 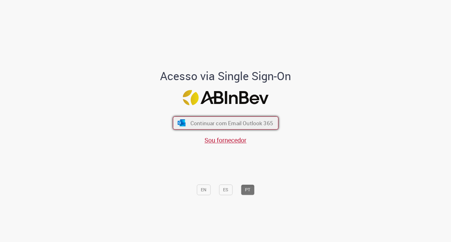 What do you see at coordinates (226, 140) in the screenshot?
I see `a: Sou fornecedor` at bounding box center [226, 140].